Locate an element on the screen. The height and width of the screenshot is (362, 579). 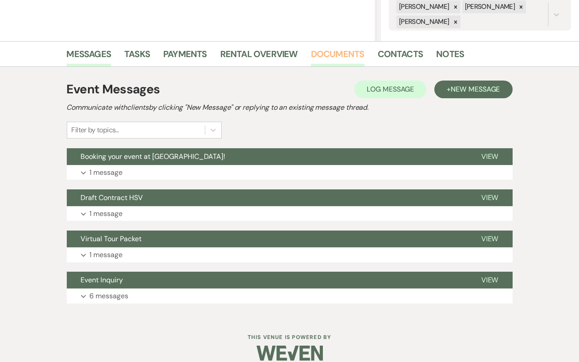
button: Log Message is located at coordinates (390, 89).